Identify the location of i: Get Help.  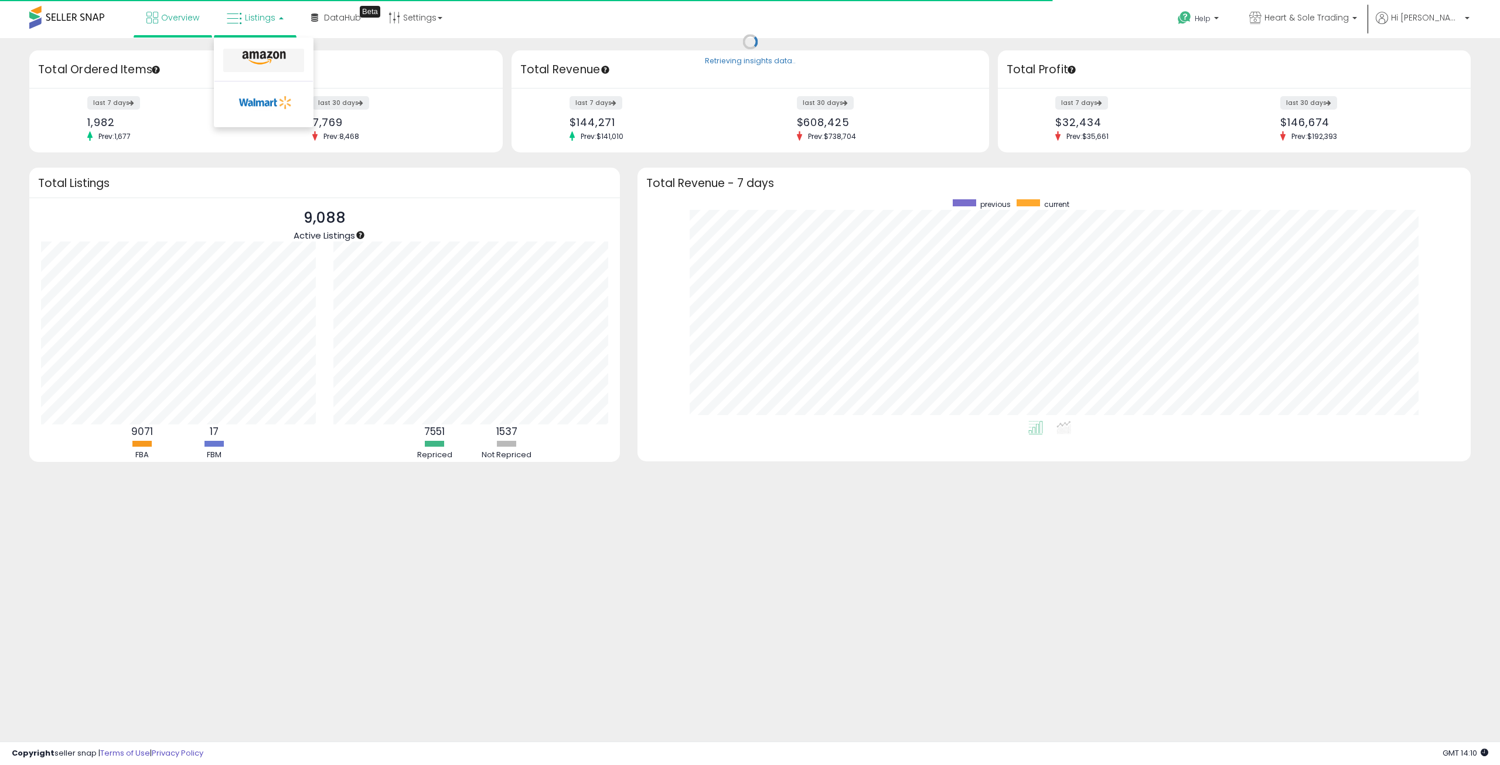
(1184, 18).